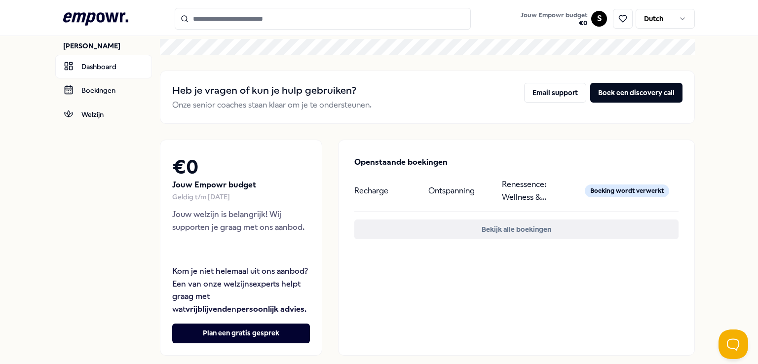 Image resolution: width=758 pixels, height=364 pixels. What do you see at coordinates (555, 93) in the screenshot?
I see `button: Email support` at bounding box center [555, 93].